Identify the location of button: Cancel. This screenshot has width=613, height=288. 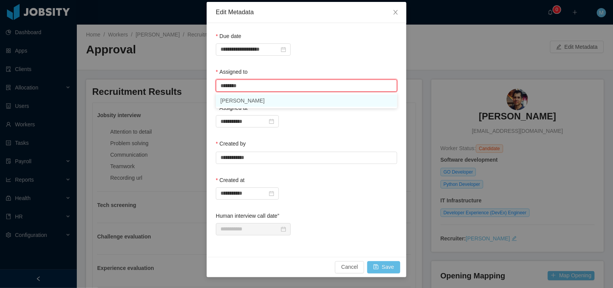
(350, 267).